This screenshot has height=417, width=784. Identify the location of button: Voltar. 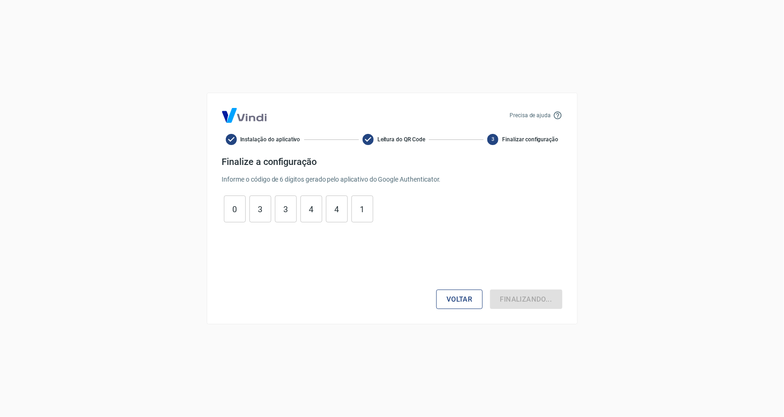
(459, 299).